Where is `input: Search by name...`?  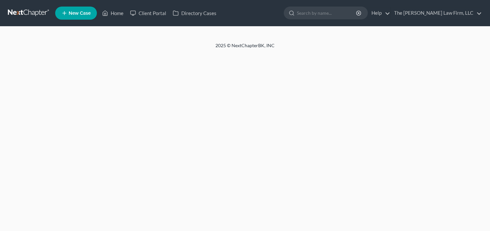
input: Search by name... is located at coordinates (326, 13).